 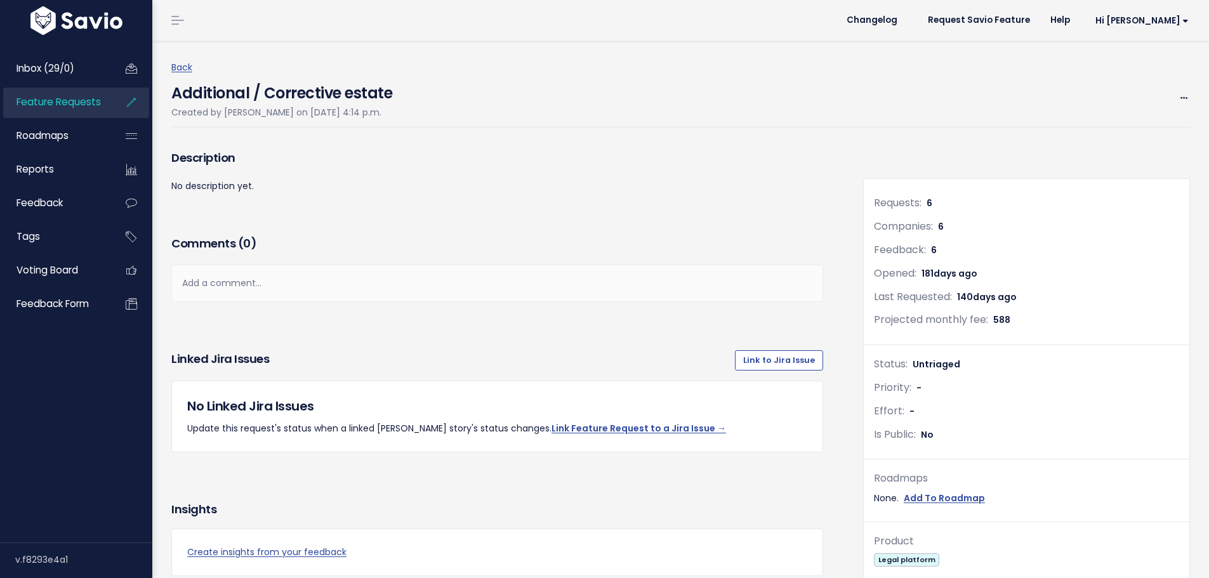 What do you see at coordinates (891, 364) in the screenshot?
I see `span: Status:` at bounding box center [891, 364].